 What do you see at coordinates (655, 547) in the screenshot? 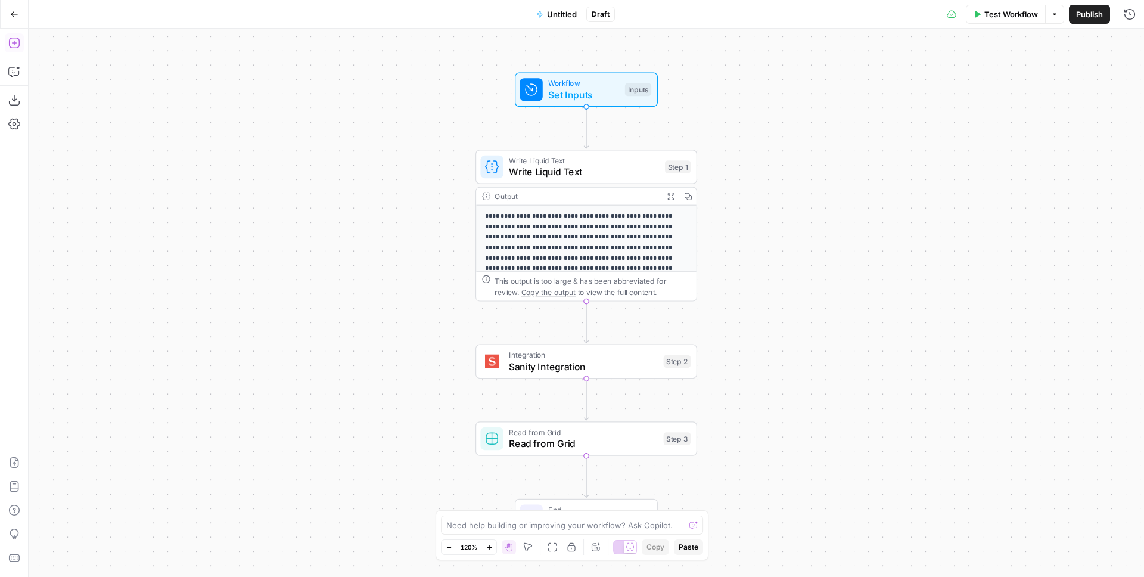
I see `span: Copy` at bounding box center [655, 547].